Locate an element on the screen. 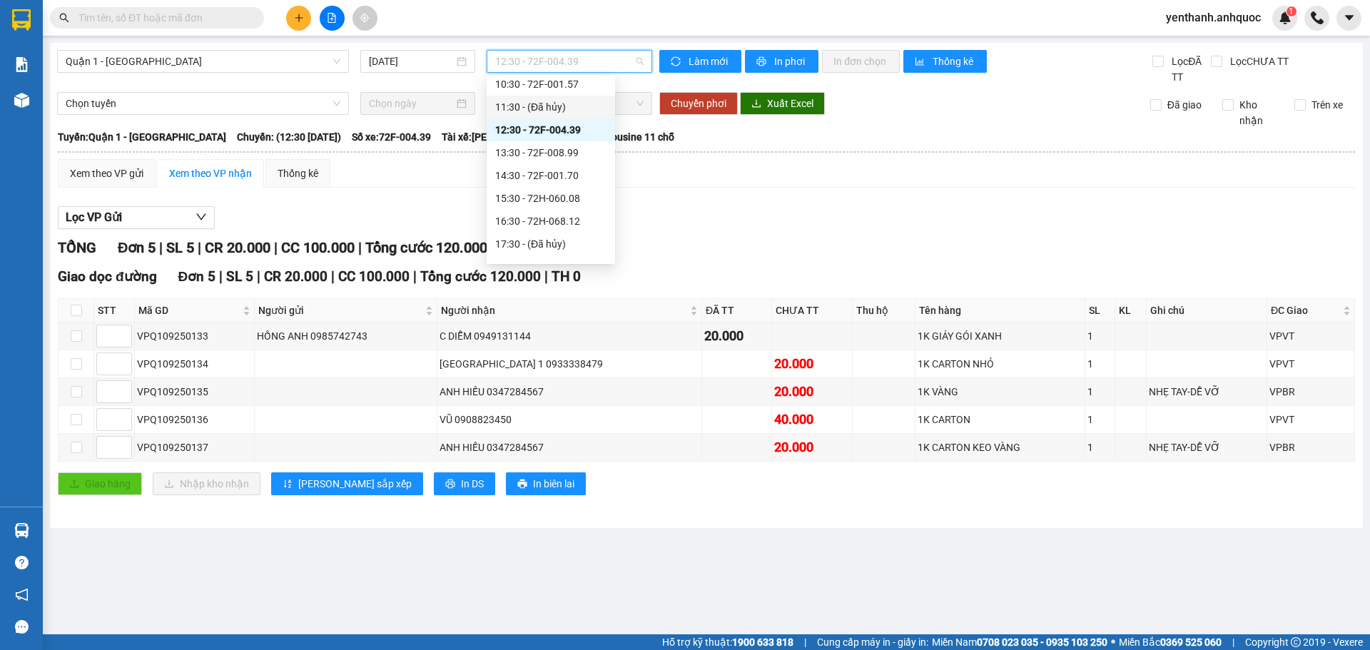  div: Xem theo VP nhận is located at coordinates (210, 173).